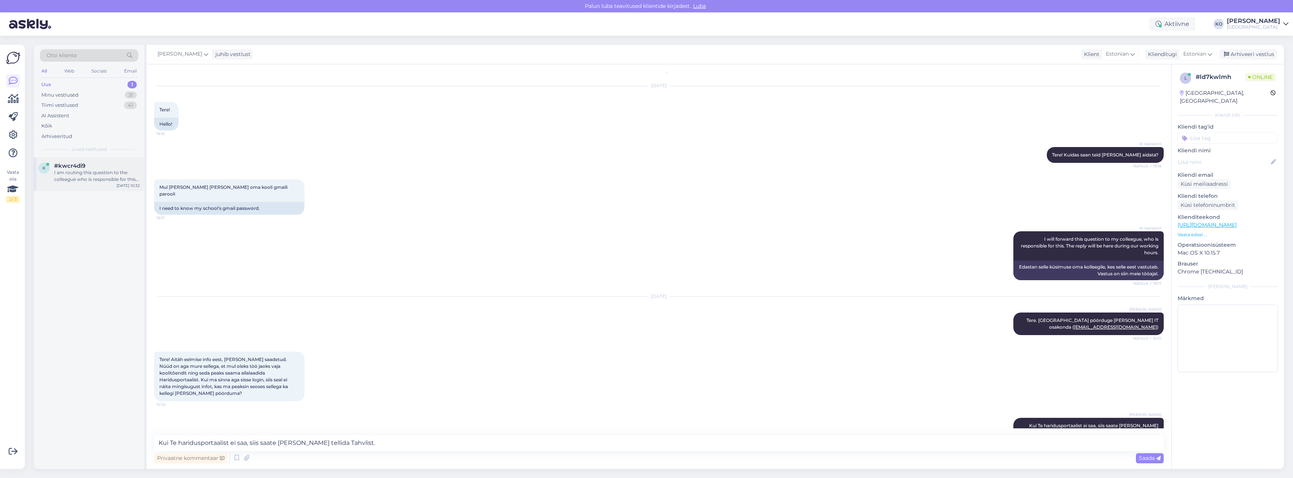 The height and width of the screenshot is (478, 1293). Describe the element at coordinates (13, 199) in the screenshot. I see `div: 2 / 3` at that location.